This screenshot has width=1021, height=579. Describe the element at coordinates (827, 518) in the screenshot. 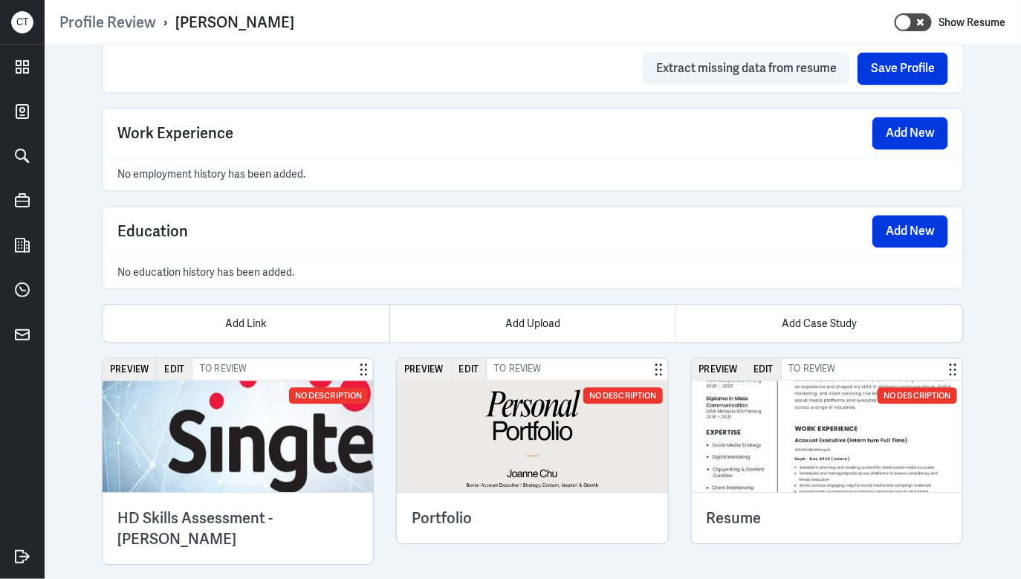

I see `h3: Resume` at that location.